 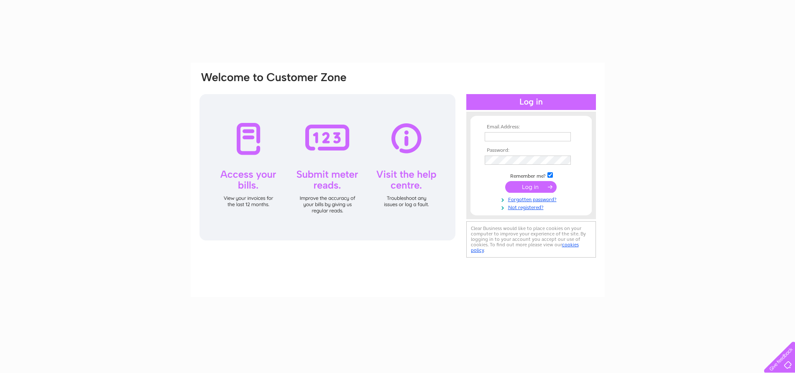 I want to click on a: Not registered?, so click(x=532, y=207).